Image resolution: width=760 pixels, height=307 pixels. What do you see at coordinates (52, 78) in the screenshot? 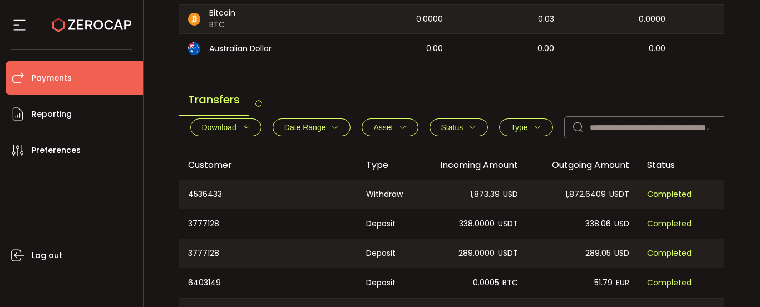
I see `span: Payments` at bounding box center [52, 78].